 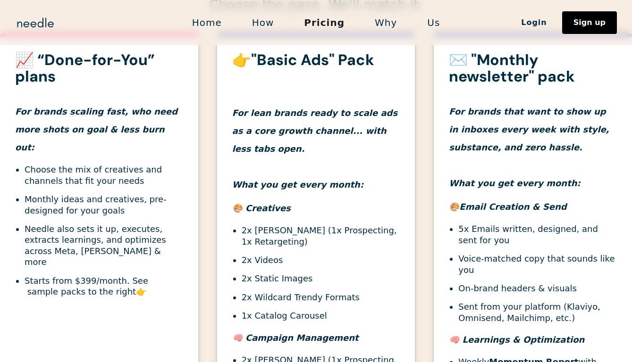 What do you see at coordinates (321, 316) in the screenshot?
I see `li: 1x Catalog Carousel` at bounding box center [321, 316].